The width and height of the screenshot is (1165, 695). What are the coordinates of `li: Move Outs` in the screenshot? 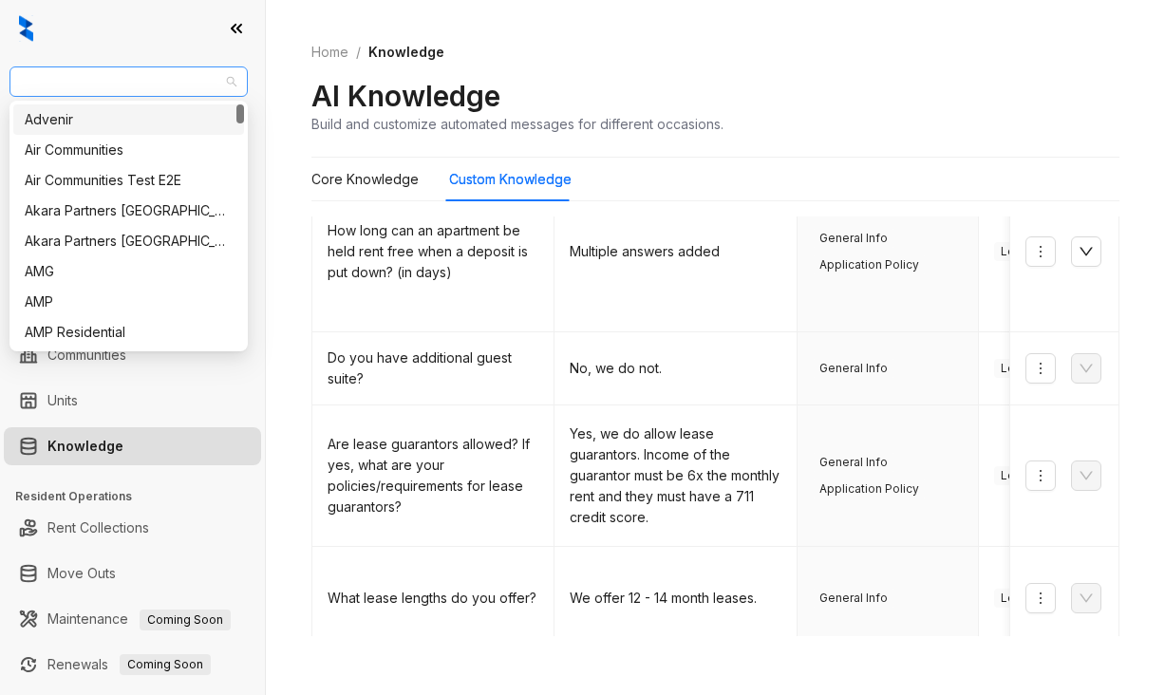 It's located at (132, 574).